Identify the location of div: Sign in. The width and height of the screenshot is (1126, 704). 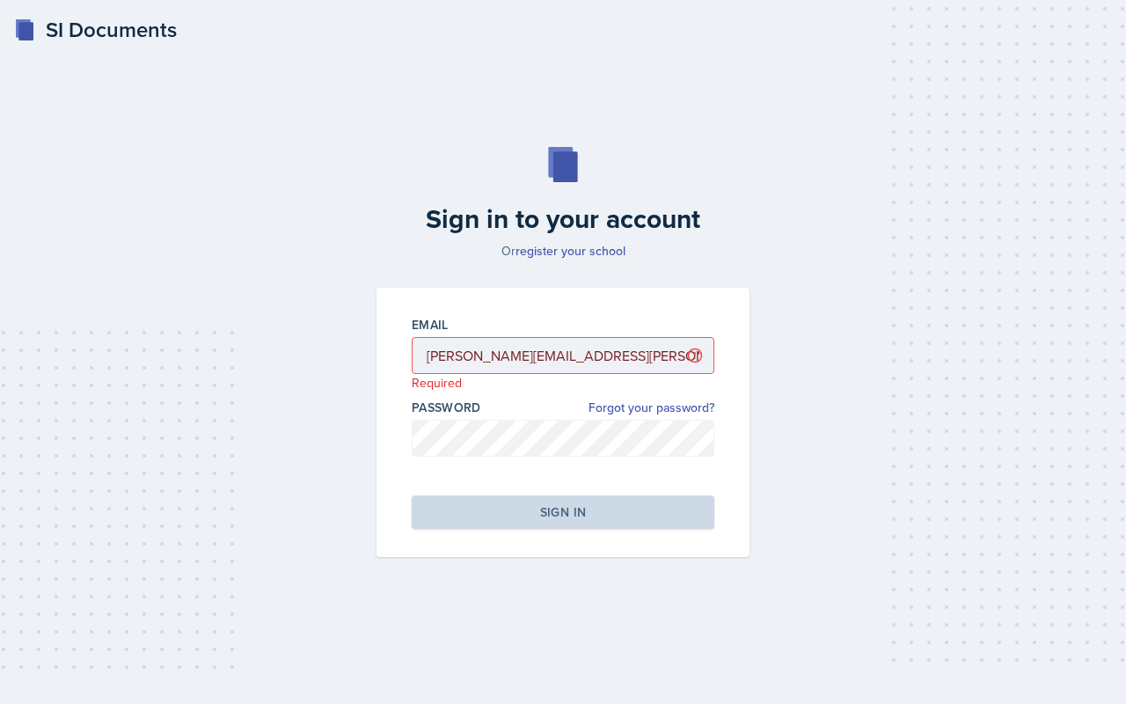
(563, 512).